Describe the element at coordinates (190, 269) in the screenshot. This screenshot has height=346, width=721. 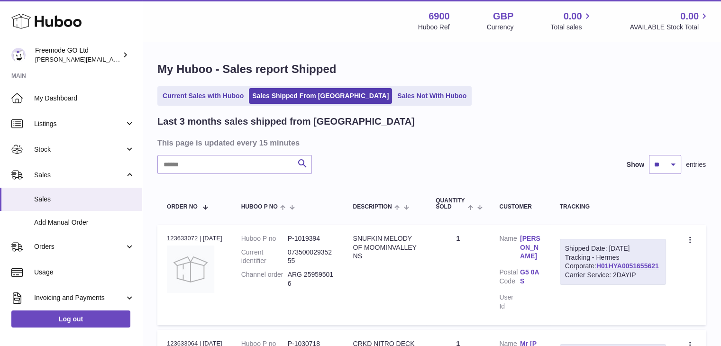
I see `img: no-photo.jpg` at that location.